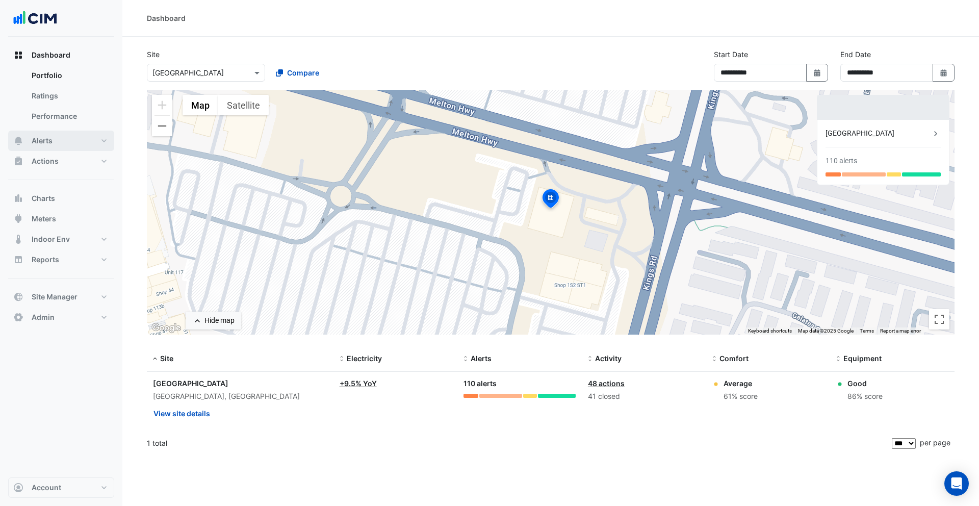 This screenshot has width=979, height=506. I want to click on div: Average, so click(741, 383).